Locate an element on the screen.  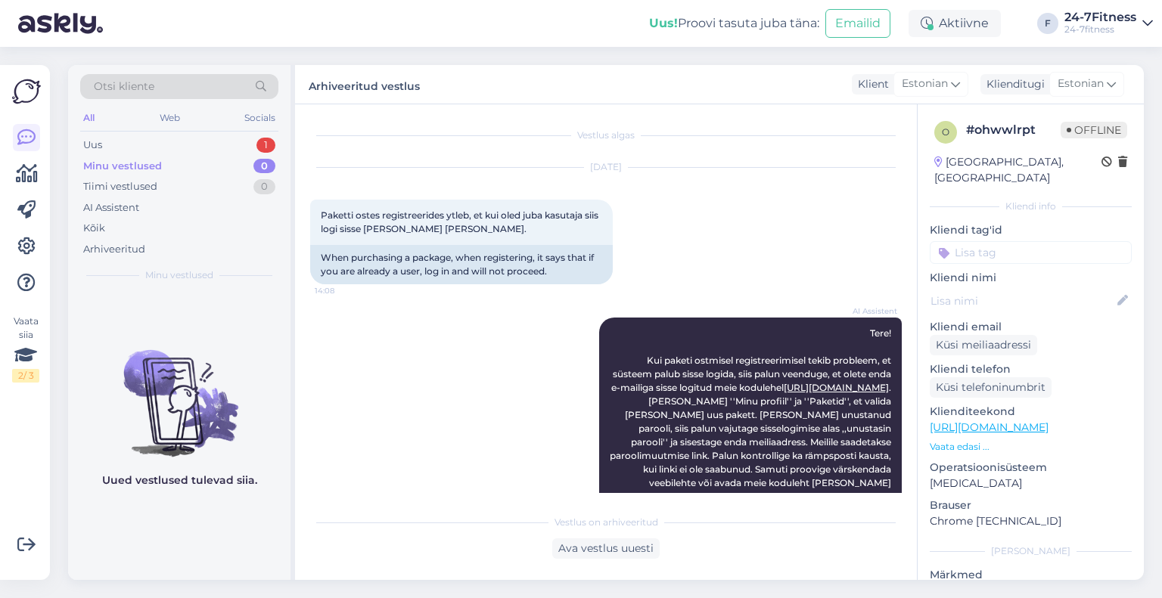
div: Proovi tasuta juba täna: is located at coordinates (734, 23).